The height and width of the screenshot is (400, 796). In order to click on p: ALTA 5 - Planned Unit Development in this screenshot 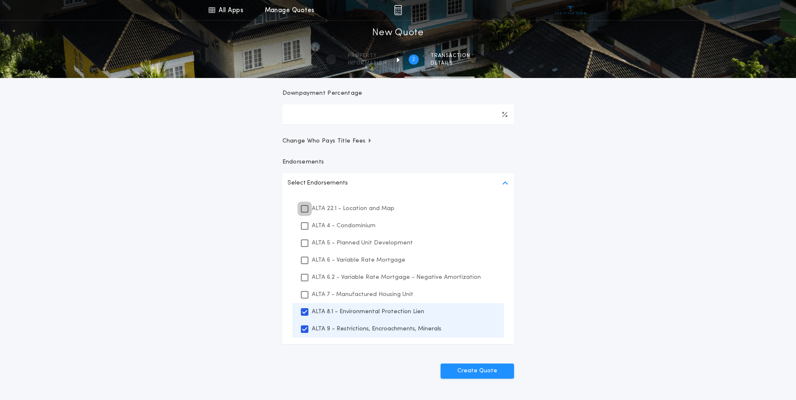, I will do `click(362, 243)`.